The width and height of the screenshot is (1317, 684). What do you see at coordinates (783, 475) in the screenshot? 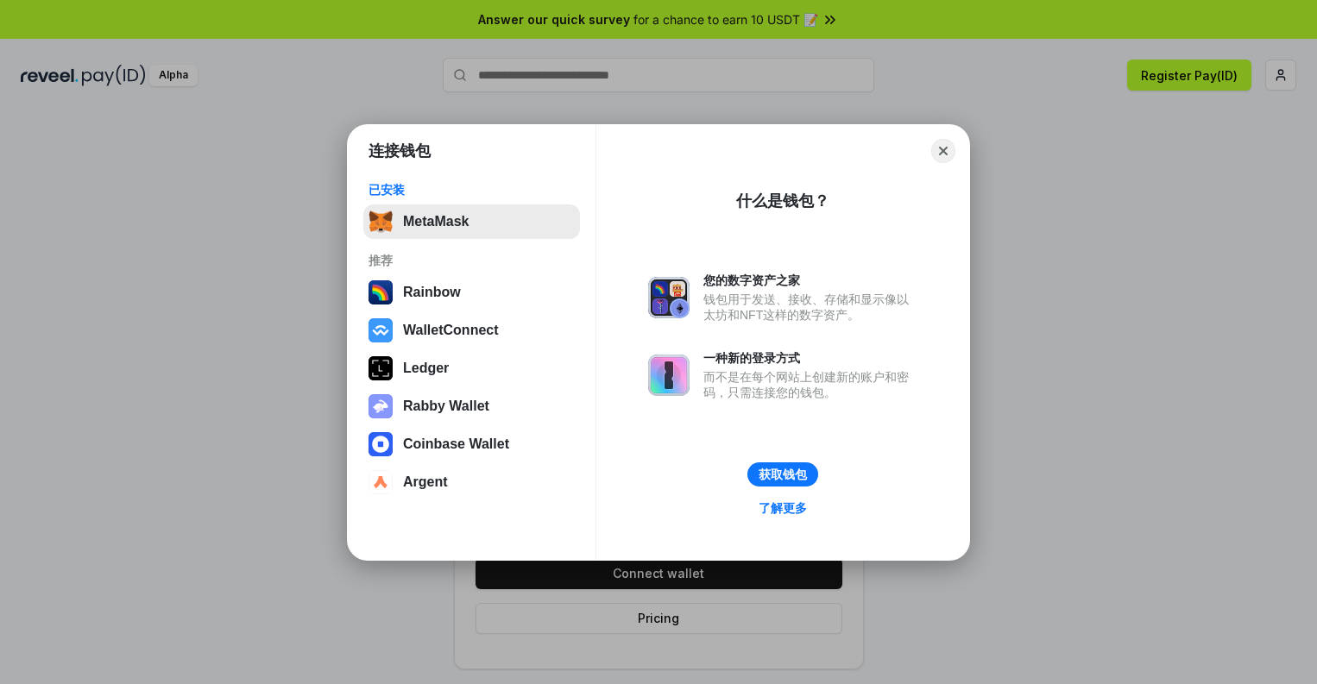
I see `button: 获取钱包` at bounding box center [783, 475].